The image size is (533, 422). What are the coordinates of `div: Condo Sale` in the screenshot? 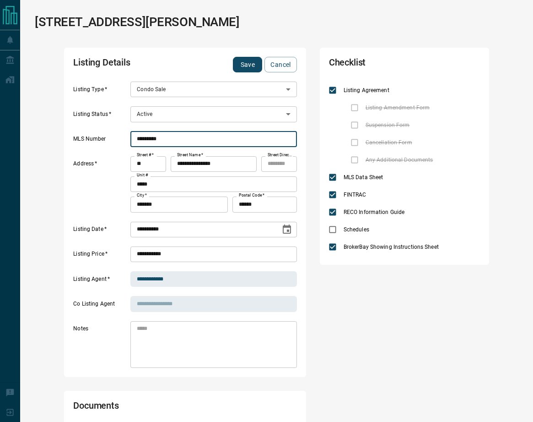 It's located at (214, 89).